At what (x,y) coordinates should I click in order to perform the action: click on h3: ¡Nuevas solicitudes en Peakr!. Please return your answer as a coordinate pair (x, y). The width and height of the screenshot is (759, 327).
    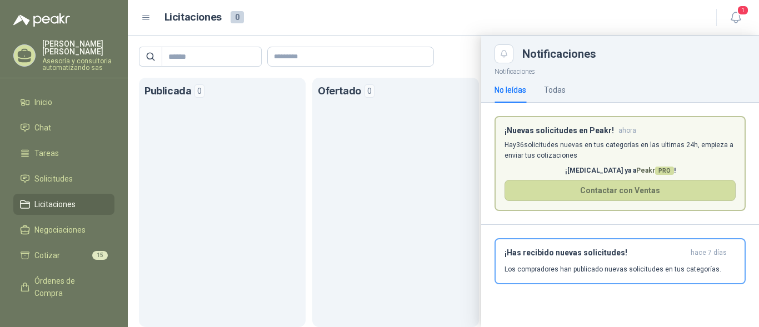
    Looking at the image, I should click on (559, 131).